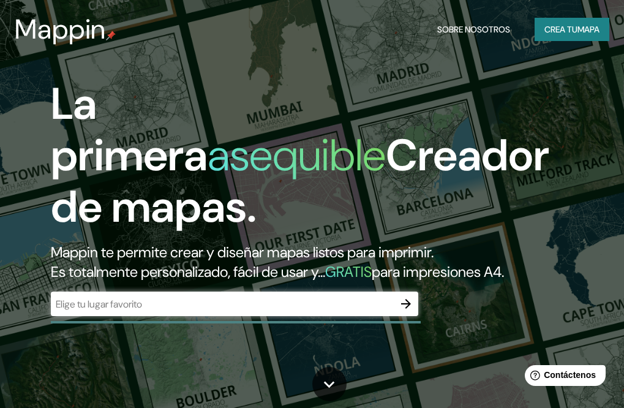  What do you see at coordinates (349, 271) in the screenshot?
I see `font: GRATIS` at bounding box center [349, 271].